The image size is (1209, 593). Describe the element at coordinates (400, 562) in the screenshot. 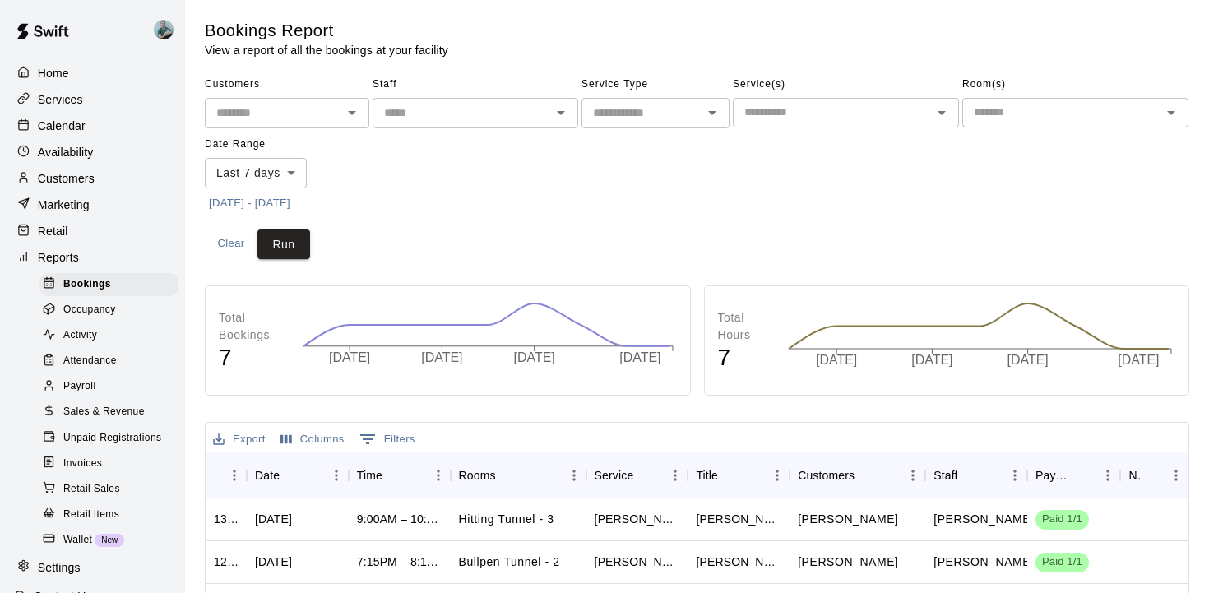

I see `div: 7:15PM – 8:15PM` at that location.